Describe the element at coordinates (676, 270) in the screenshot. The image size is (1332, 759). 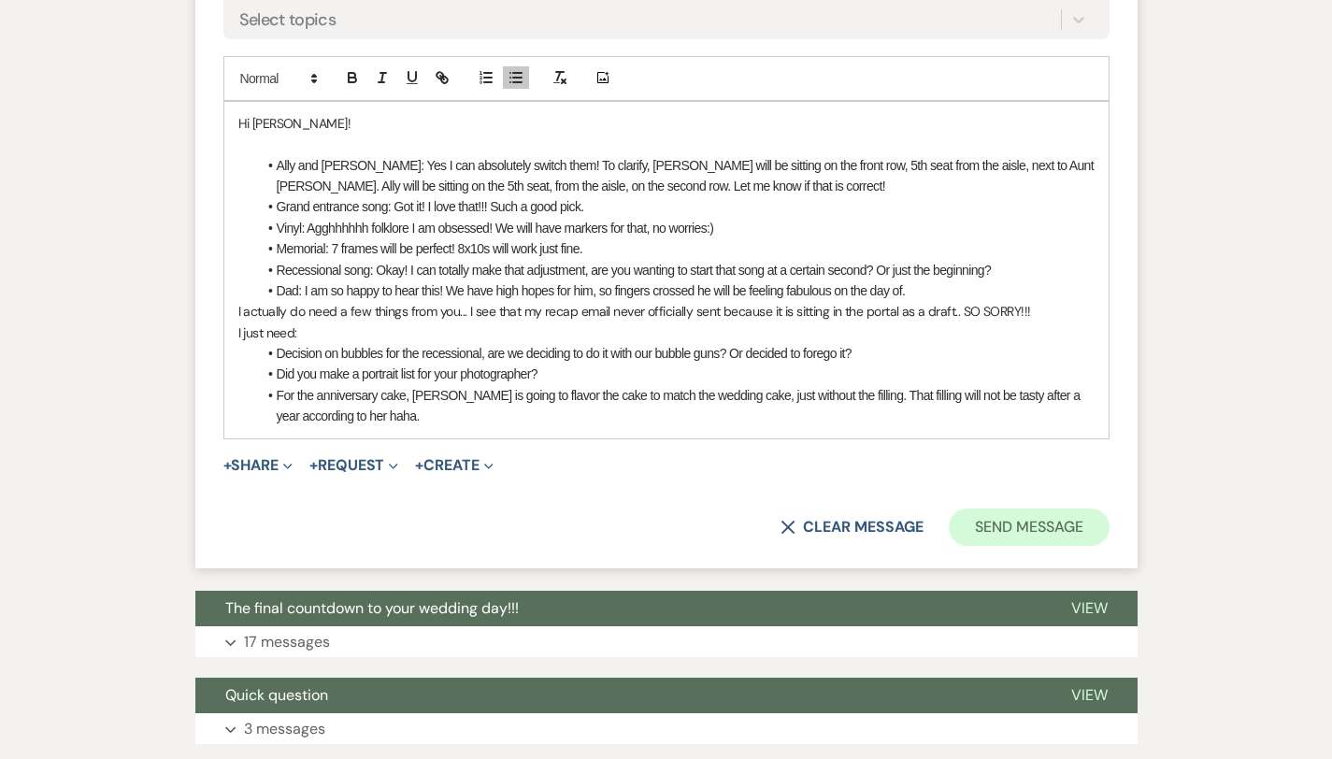
I see `li: Recessional song: Okay! I can totally make that adjustment, are you wanting to start that song at...` at that location.